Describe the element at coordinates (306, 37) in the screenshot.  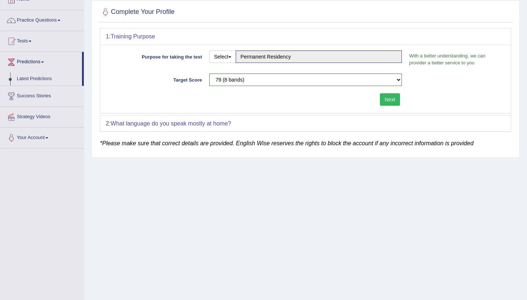
I see `div: 1:` at that location.